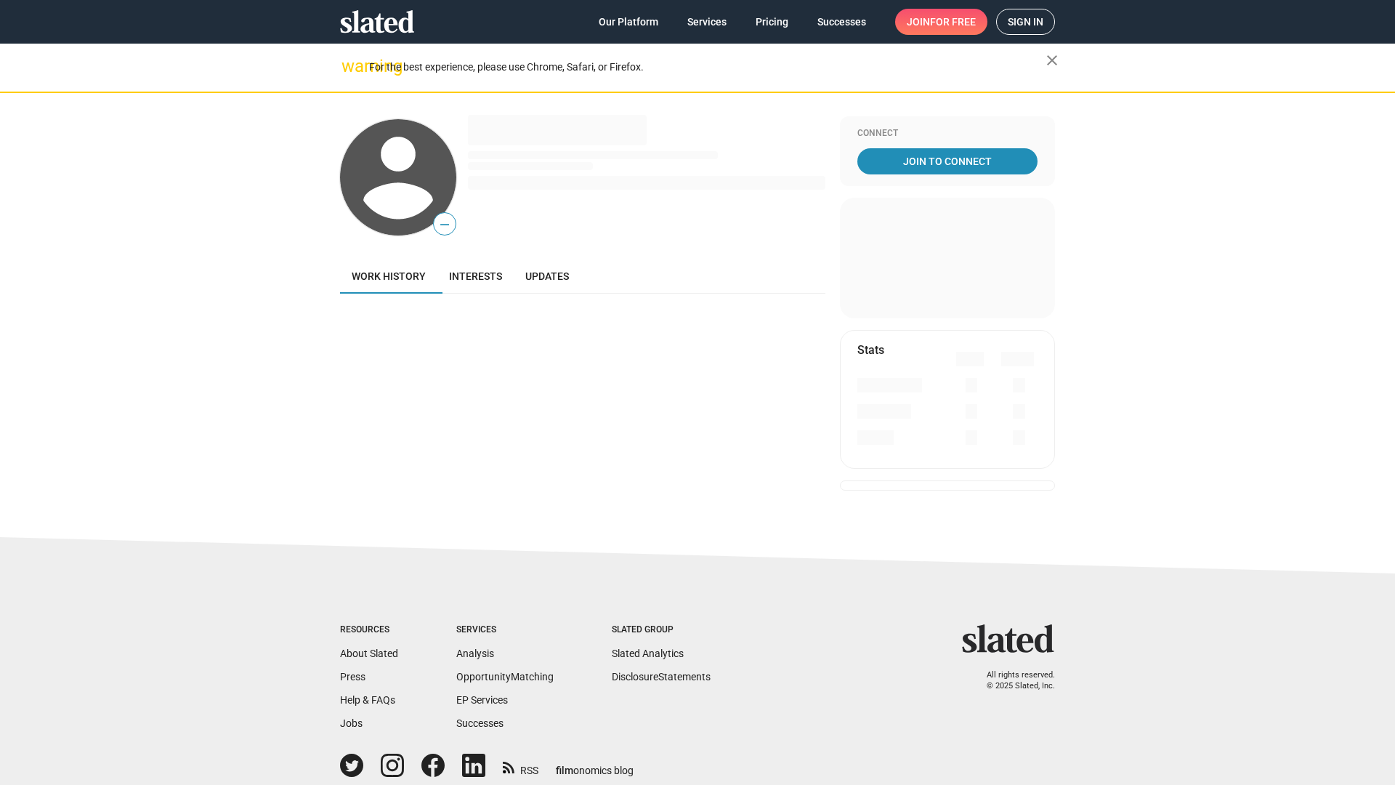 Image resolution: width=1395 pixels, height=785 pixels. I want to click on a: Our Platform, so click(628, 22).